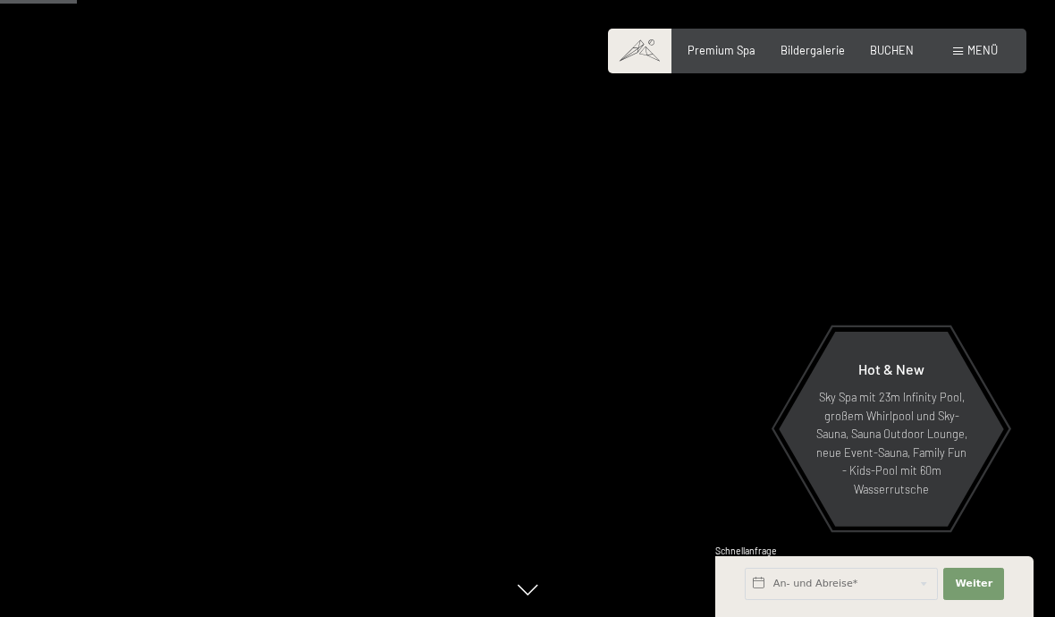  What do you see at coordinates (721, 50) in the screenshot?
I see `a: Premium Spa` at bounding box center [721, 50].